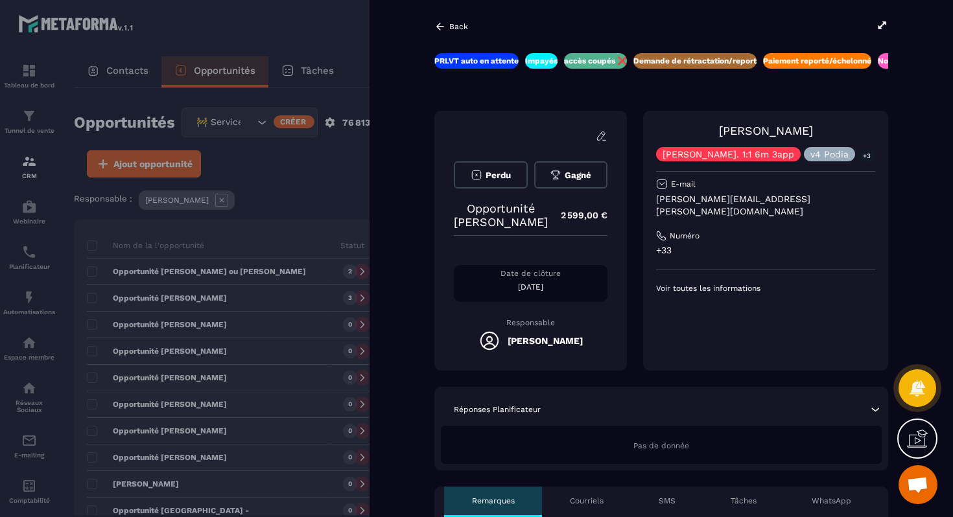  What do you see at coordinates (530, 323) in the screenshot?
I see `p: Responsable` at bounding box center [530, 323].